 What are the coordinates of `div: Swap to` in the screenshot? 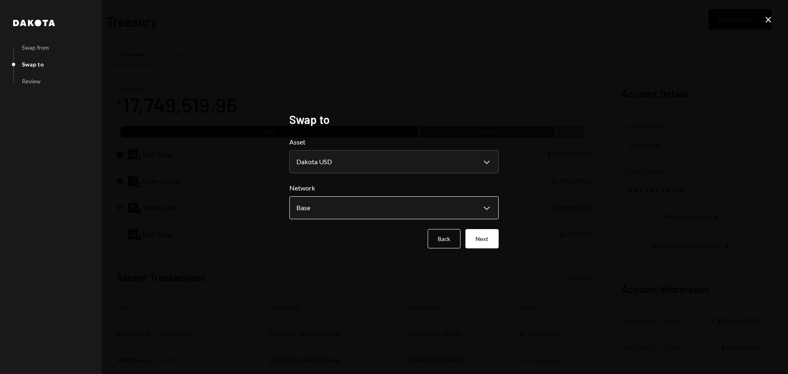 It's located at (33, 64).